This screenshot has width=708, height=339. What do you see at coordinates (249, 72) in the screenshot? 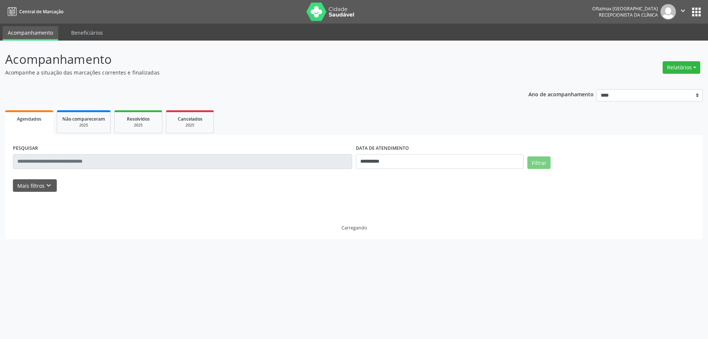
I see `p: Acompanhe a situação das marcações correntes e finalizadas` at bounding box center [249, 72].